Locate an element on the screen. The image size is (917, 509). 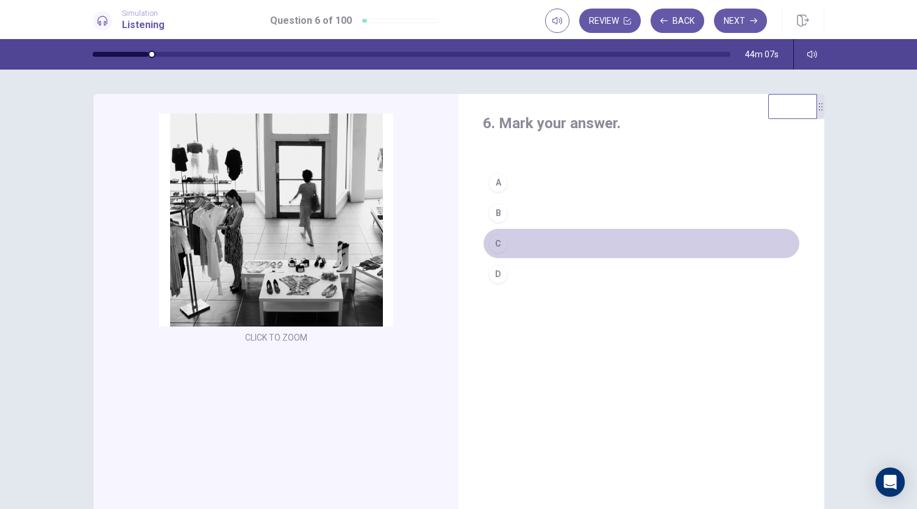
span: Simulation is located at coordinates (143, 13).